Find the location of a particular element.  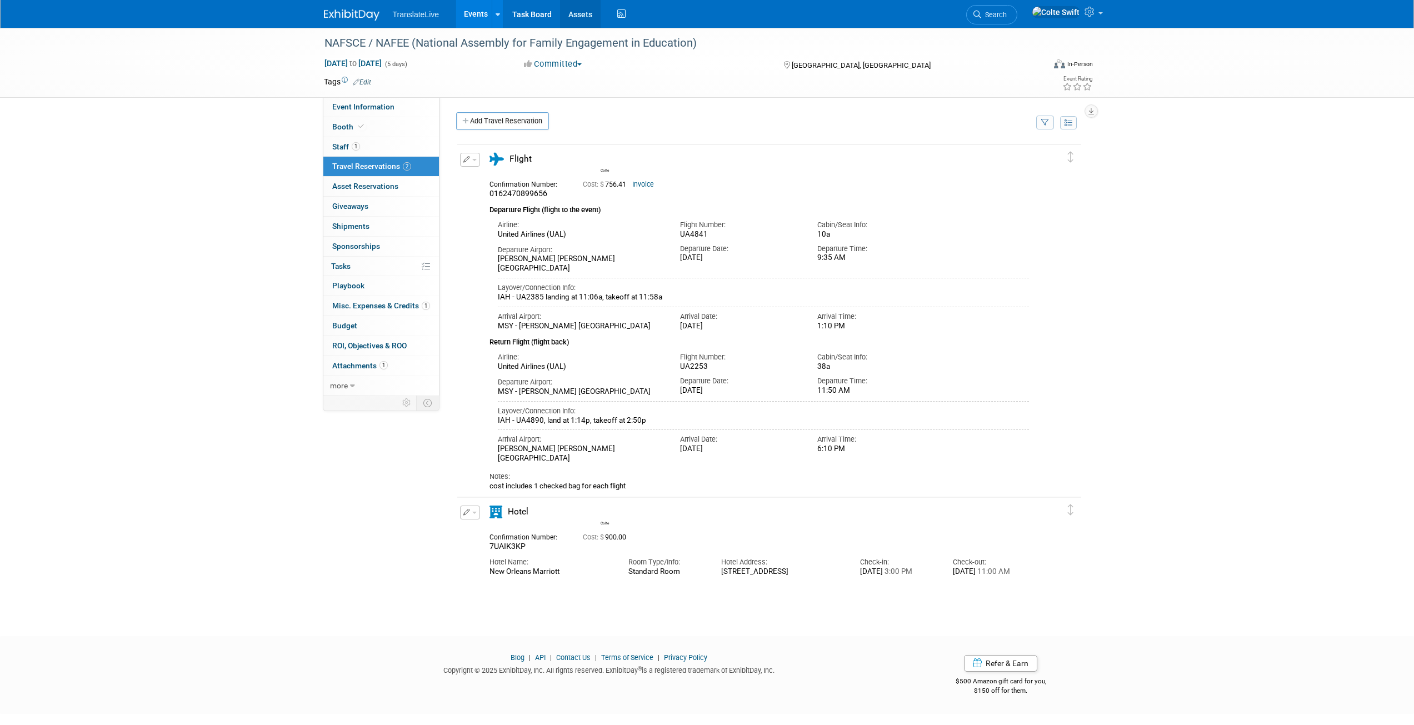

div: Departure Airport: is located at coordinates (581, 382).